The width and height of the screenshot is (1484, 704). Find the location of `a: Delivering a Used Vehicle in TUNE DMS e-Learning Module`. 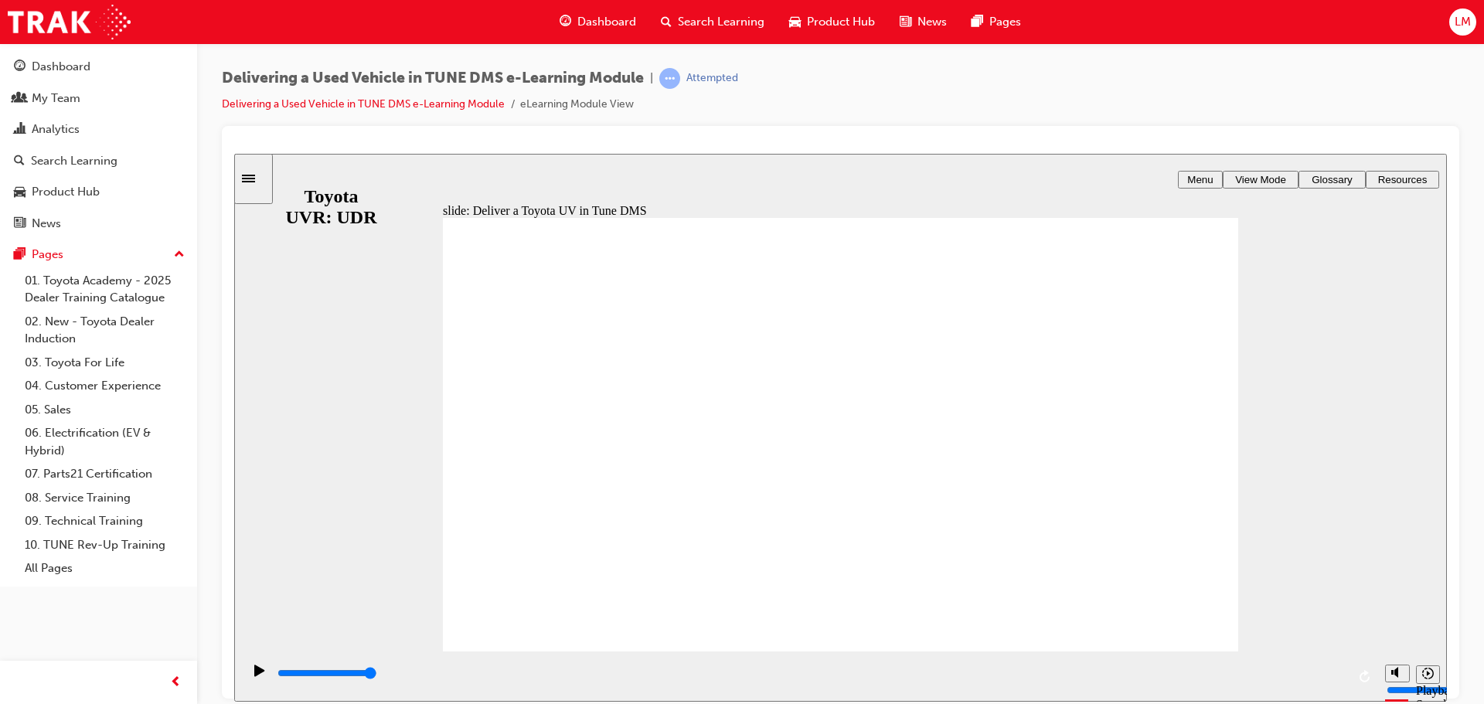

a: Delivering a Used Vehicle in TUNE DMS e-Learning Module is located at coordinates (363, 104).